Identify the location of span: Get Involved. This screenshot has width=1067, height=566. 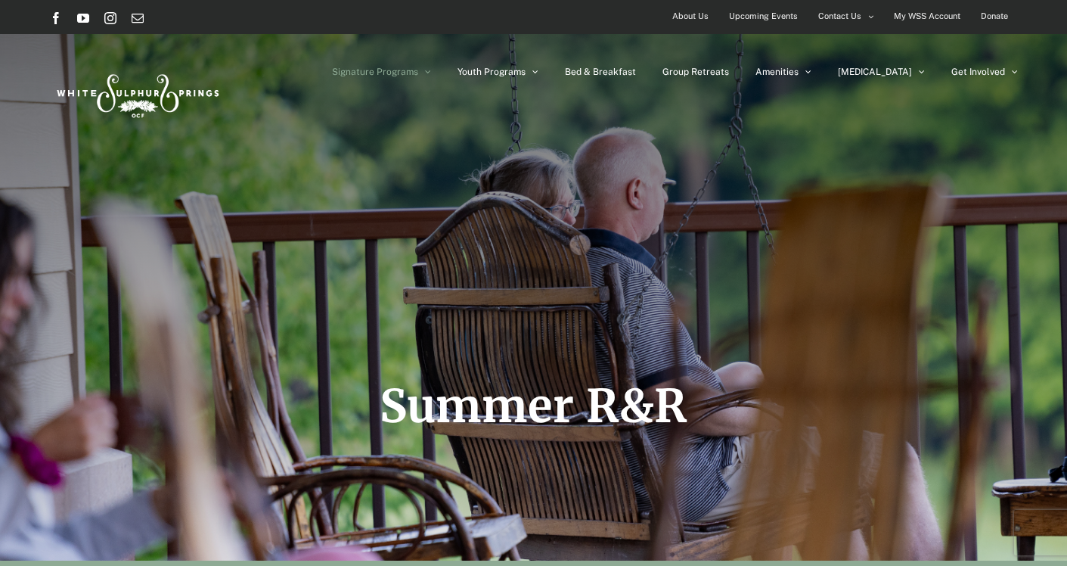
(978, 72).